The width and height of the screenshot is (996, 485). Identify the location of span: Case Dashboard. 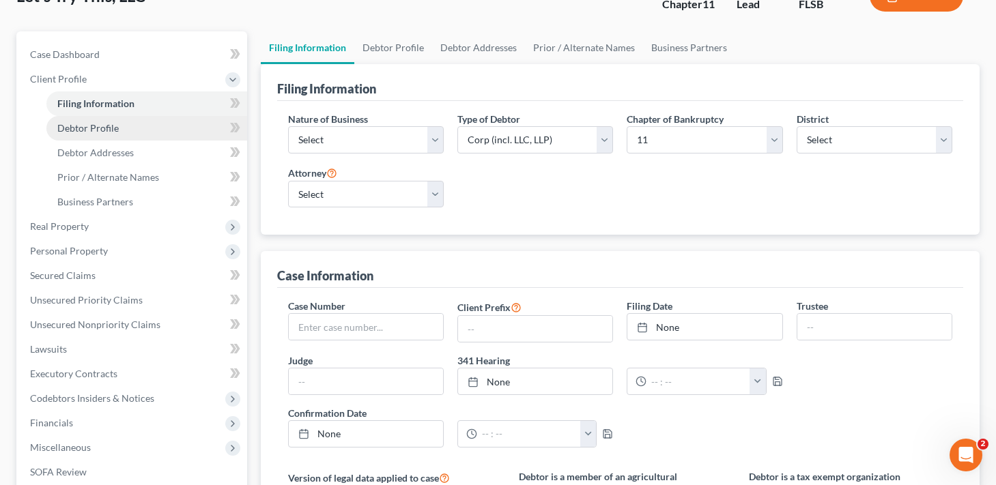
(65, 54).